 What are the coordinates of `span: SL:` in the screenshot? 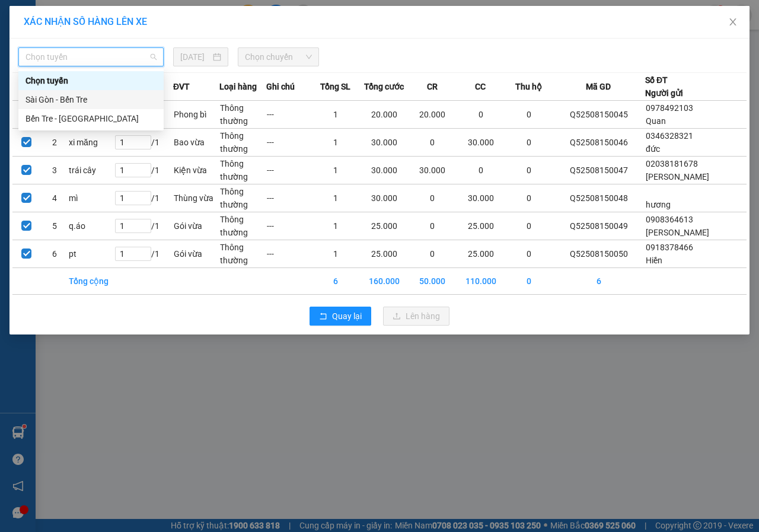 It's located at (162, 88).